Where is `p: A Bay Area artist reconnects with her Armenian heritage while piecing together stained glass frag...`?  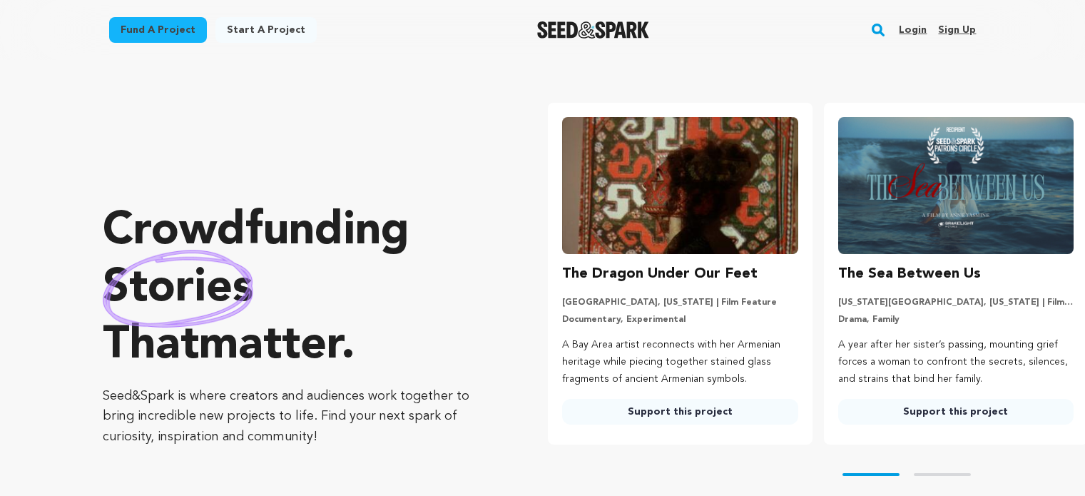 p: A Bay Area artist reconnects with her Armenian heritage while piecing together stained glass frag... is located at coordinates (680, 362).